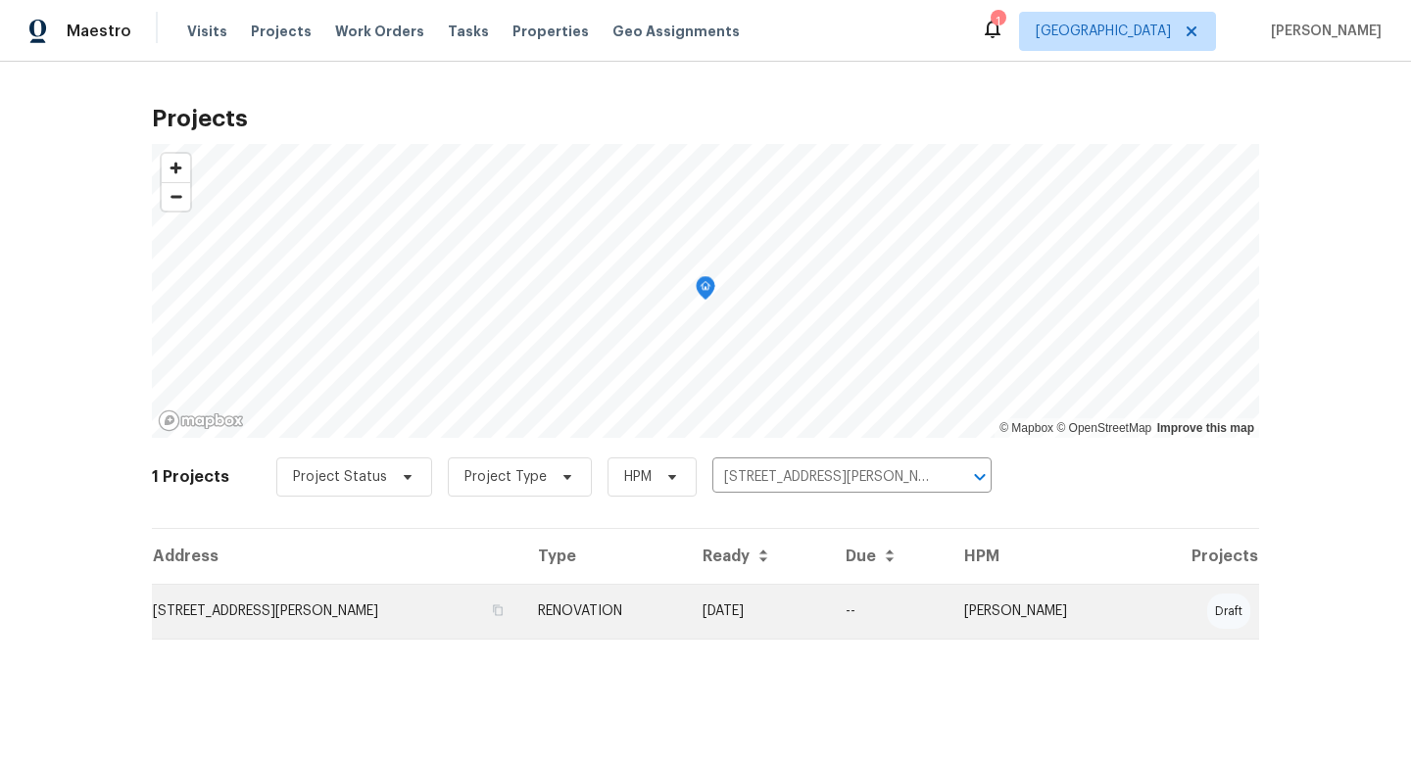 The width and height of the screenshot is (1411, 762). I want to click on a: Mapbox, so click(1026, 428).